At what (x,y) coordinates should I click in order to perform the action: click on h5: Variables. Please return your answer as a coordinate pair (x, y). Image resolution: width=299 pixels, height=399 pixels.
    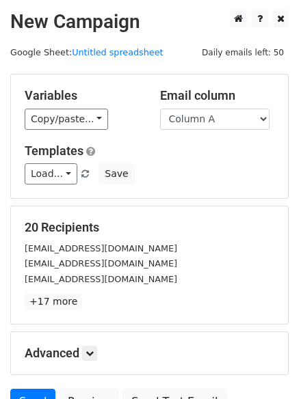
    Looking at the image, I should click on (82, 96).